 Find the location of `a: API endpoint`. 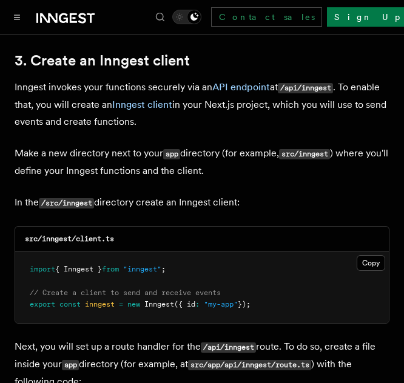

a: API endpoint is located at coordinates (241, 87).